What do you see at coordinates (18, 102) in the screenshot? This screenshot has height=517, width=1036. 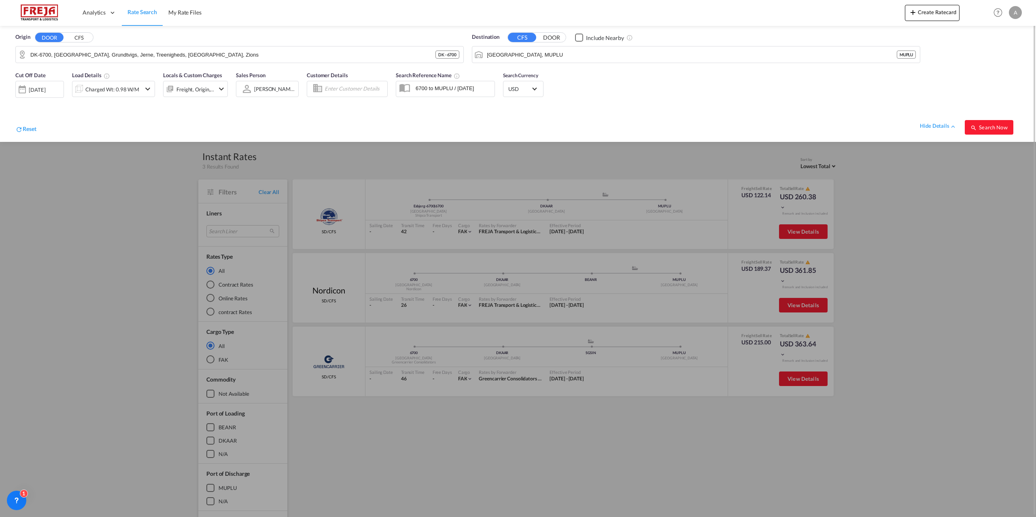 I see `md-datepicker: Select` at bounding box center [18, 102].